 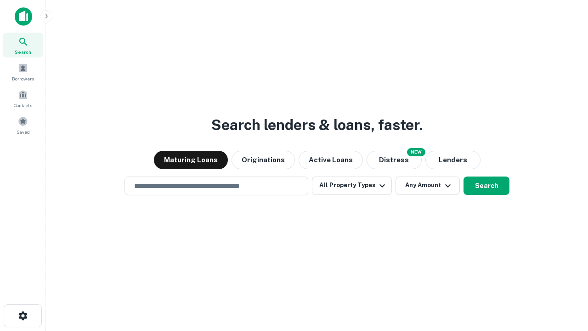 I want to click on button: Any Amount, so click(x=428, y=186).